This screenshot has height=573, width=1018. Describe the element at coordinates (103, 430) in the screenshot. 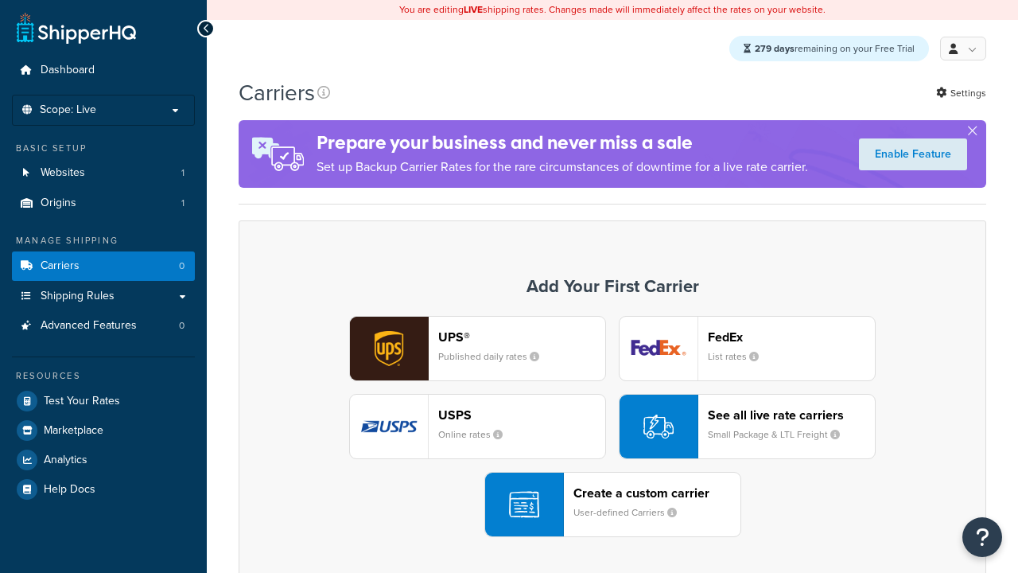

I see `li: Marketplace` at that location.